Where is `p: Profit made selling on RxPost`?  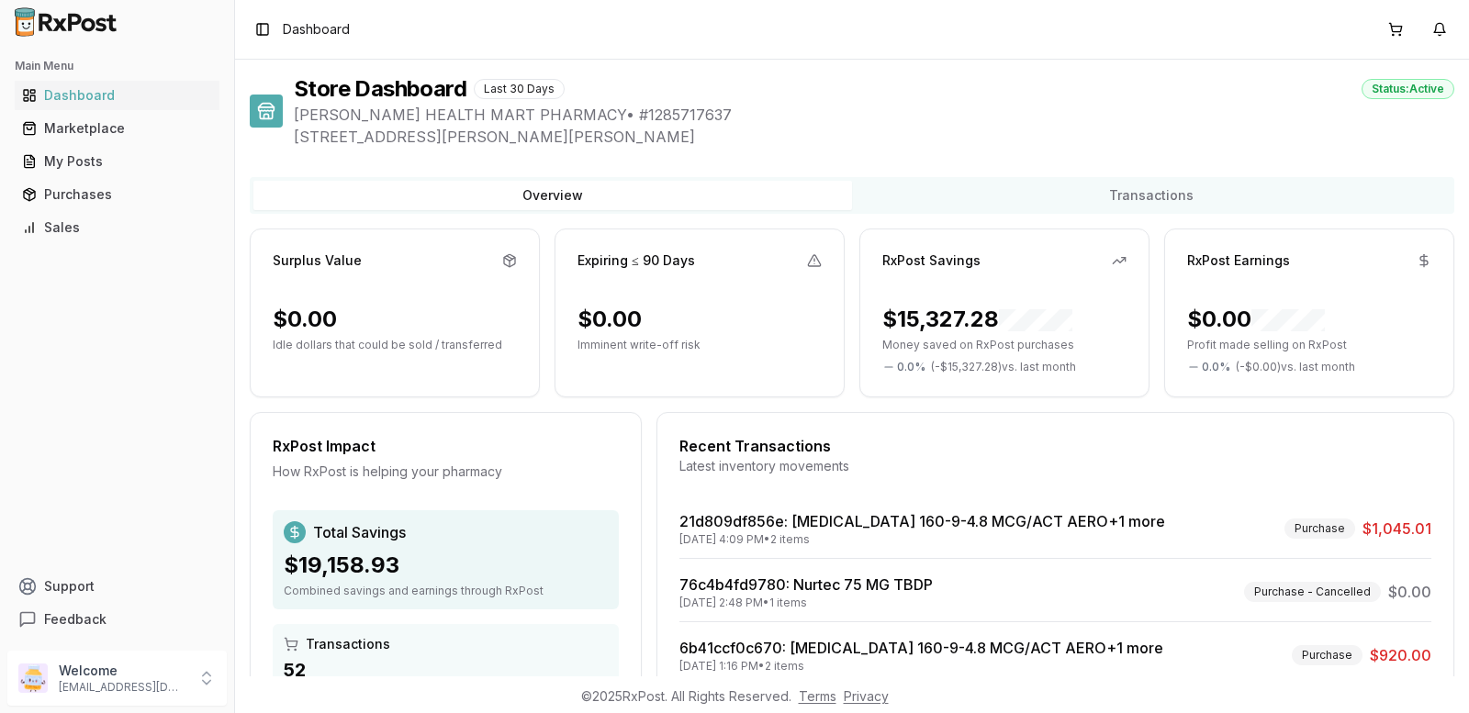 p: Profit made selling on RxPost is located at coordinates (1309, 345).